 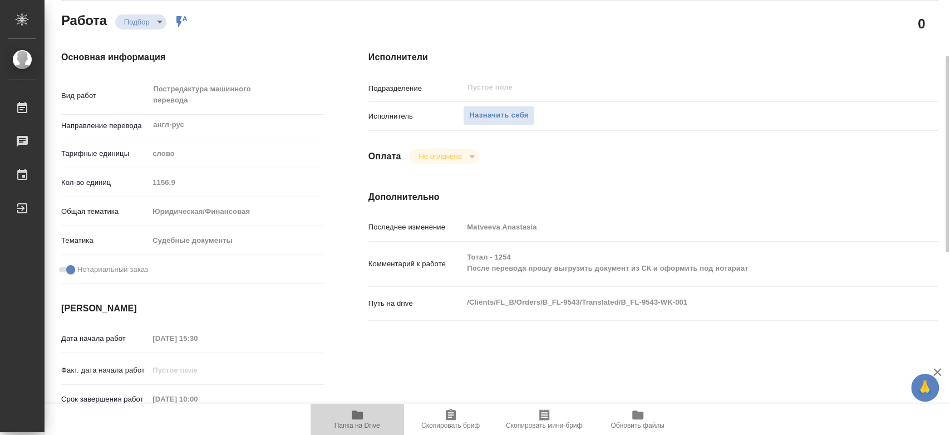 What do you see at coordinates (653, 57) in the screenshot?
I see `h4: Исполнители` at bounding box center [653, 57].